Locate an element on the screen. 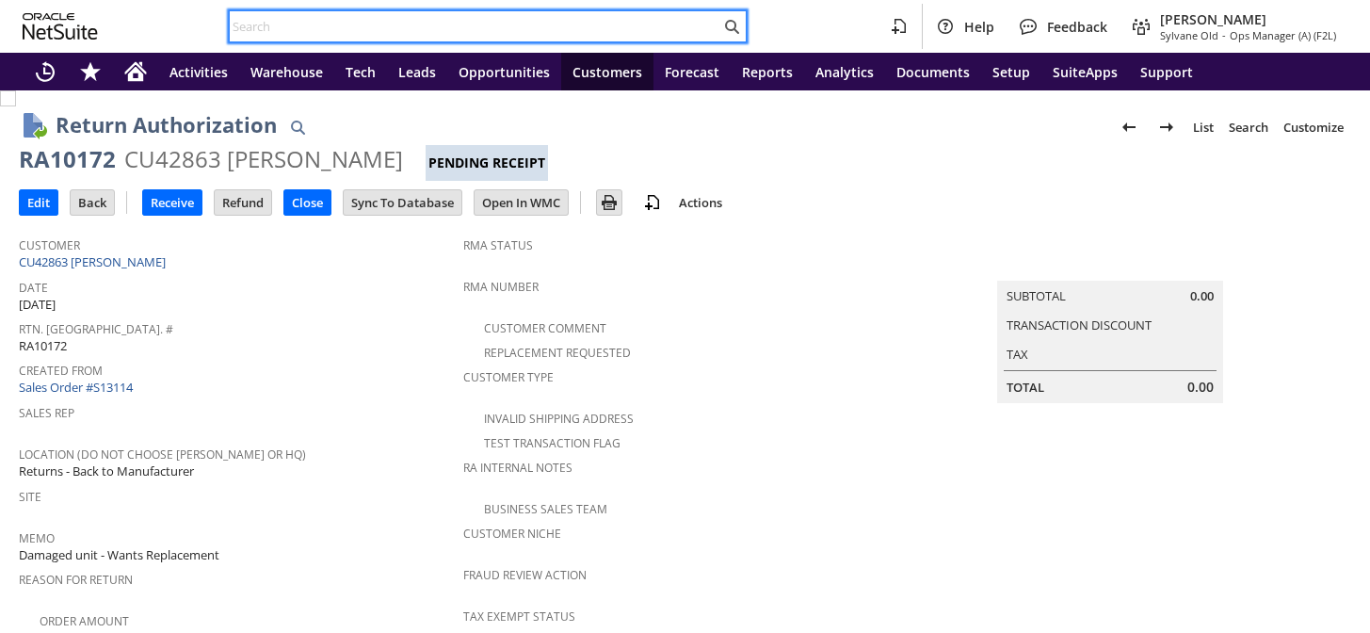 This screenshot has height=633, width=1370. a: Setup is located at coordinates (1011, 72).